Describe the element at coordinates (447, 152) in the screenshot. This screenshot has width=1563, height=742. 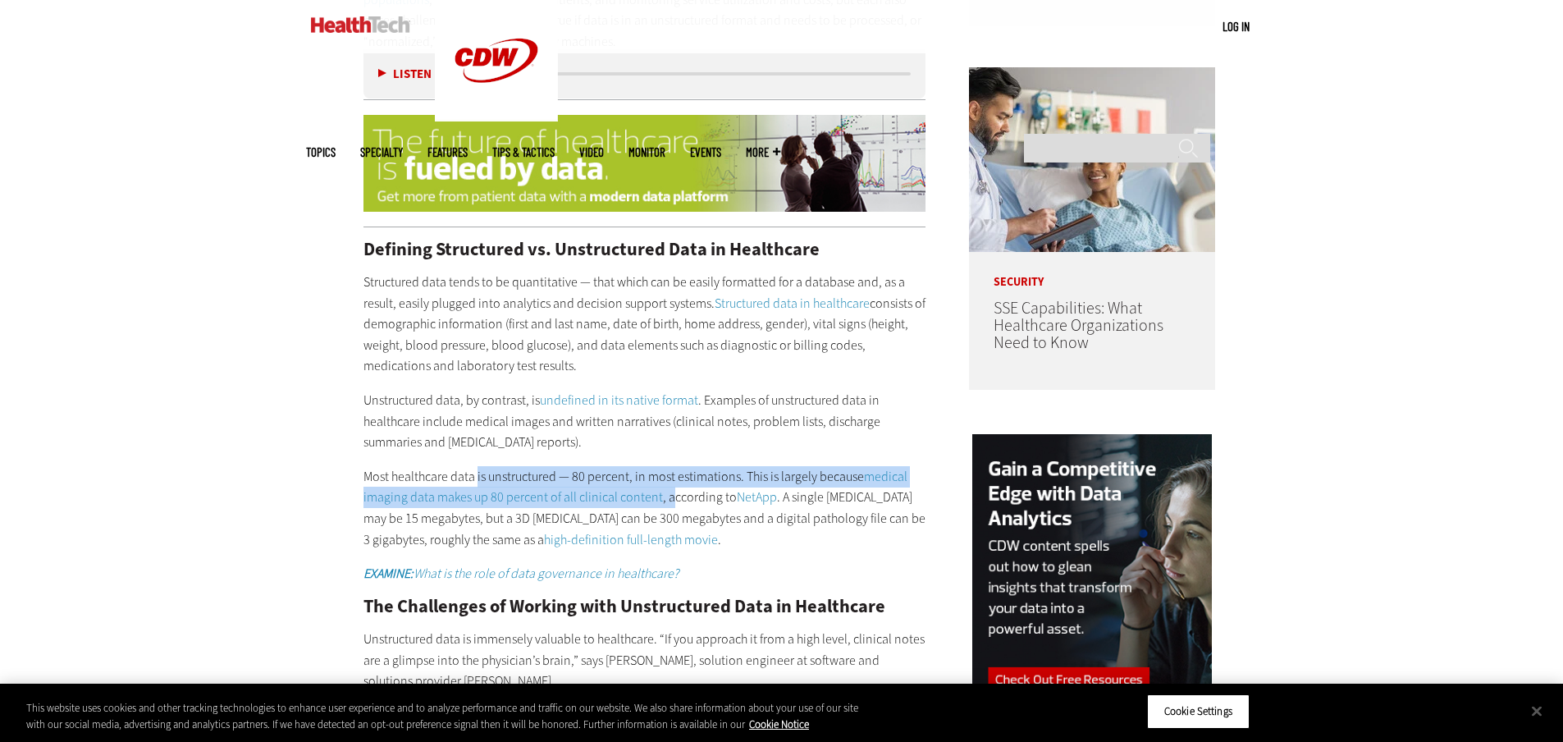
I see `a: Features` at that location.